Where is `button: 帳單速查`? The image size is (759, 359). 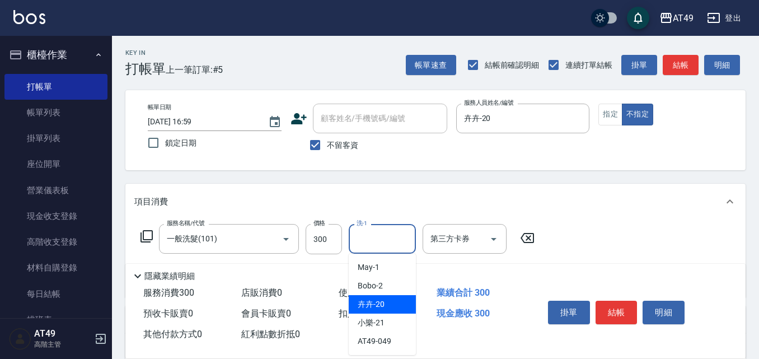 button: 帳單速查 is located at coordinates (431, 65).